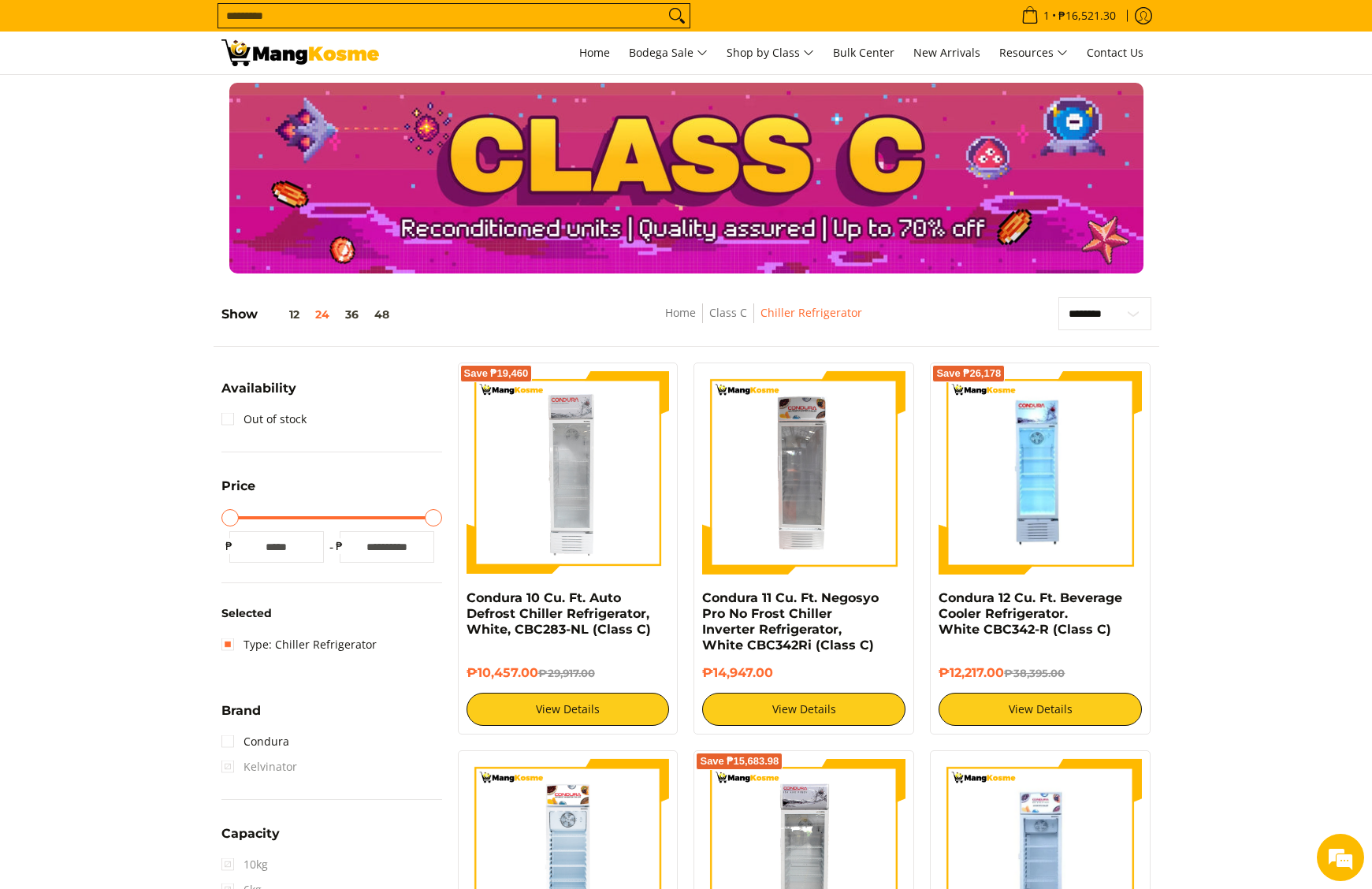 This screenshot has height=889, width=1372. What do you see at coordinates (864, 53) in the screenshot?
I see `a: Bulk Center` at bounding box center [864, 53].